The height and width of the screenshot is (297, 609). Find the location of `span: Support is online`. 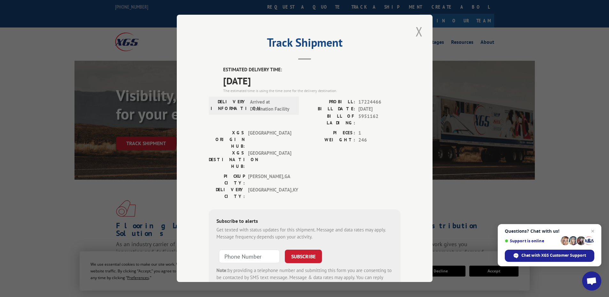

span: Support is online is located at coordinates (532, 241).